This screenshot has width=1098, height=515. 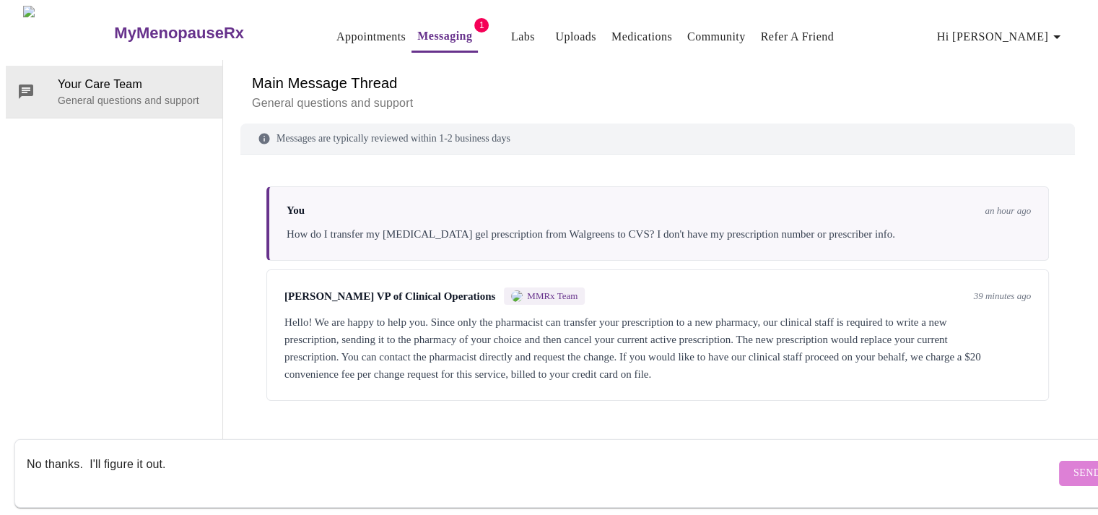 What do you see at coordinates (134, 84) in the screenshot?
I see `span: Your Care Team` at bounding box center [134, 84].